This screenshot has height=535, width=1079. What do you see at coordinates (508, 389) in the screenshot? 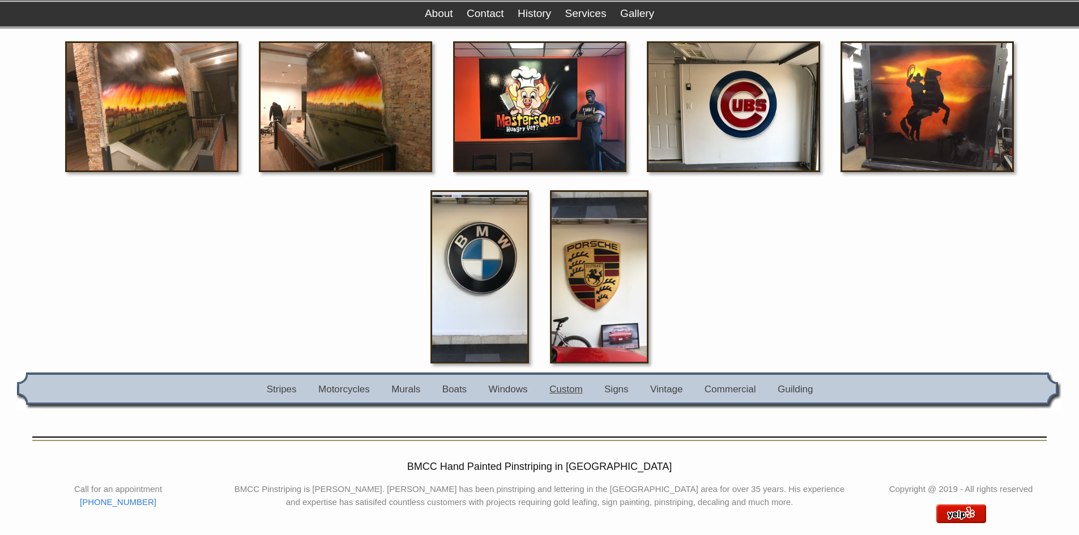
I see `a: Windows` at bounding box center [508, 389].